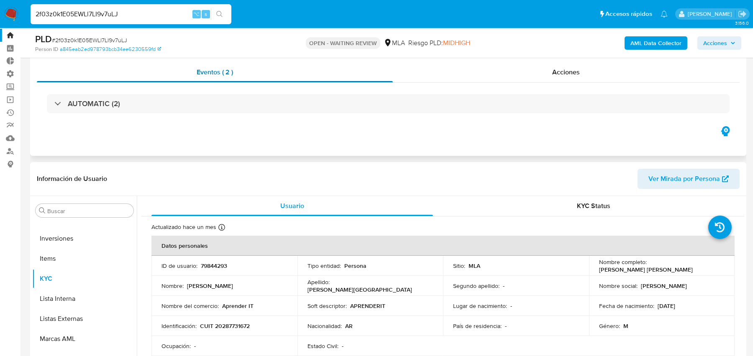 The width and height of the screenshot is (753, 356). What do you see at coordinates (477, 326) in the screenshot?
I see `p: País de residencia :` at bounding box center [477, 326].